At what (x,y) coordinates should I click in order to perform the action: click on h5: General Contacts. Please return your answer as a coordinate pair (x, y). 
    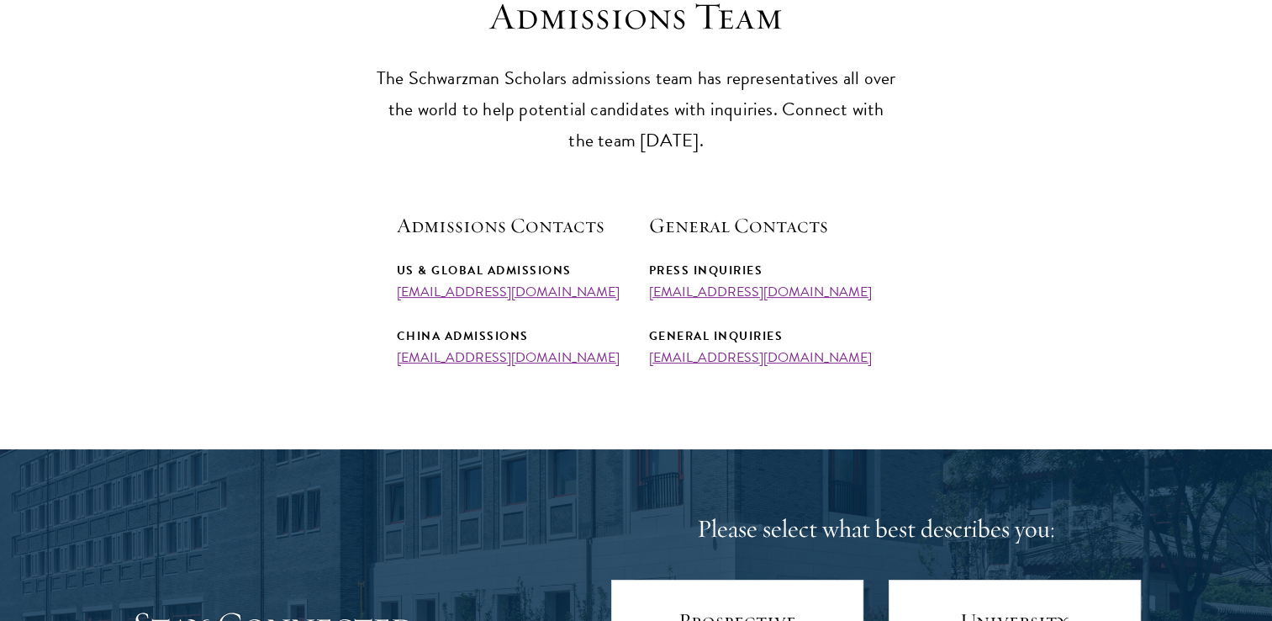
    Looking at the image, I should click on (763, 225).